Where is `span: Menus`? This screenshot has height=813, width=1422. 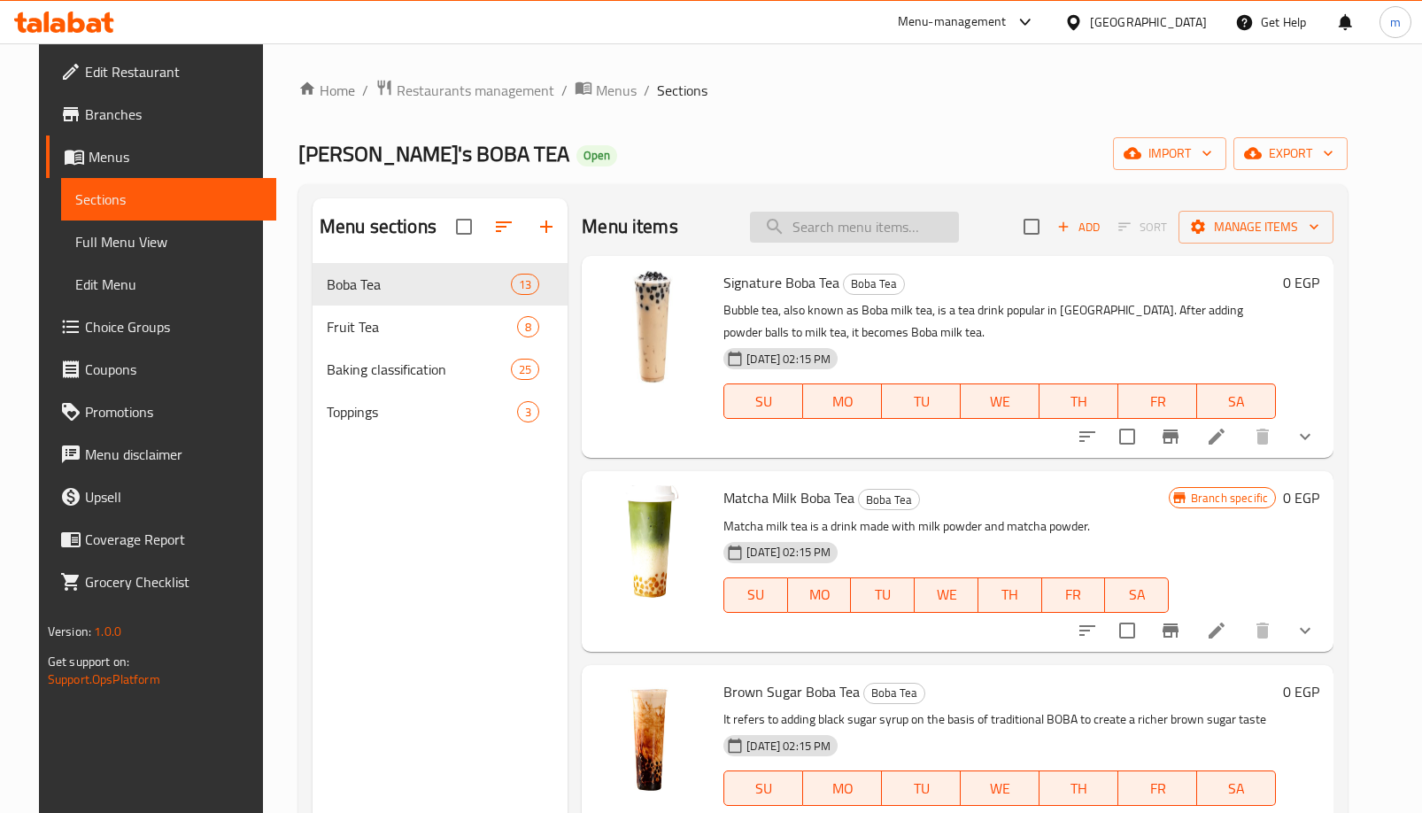
span: Menus is located at coordinates (616, 90).